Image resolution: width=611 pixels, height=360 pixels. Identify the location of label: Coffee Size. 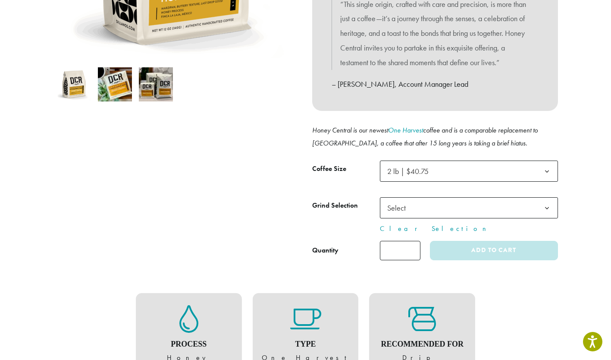
(346, 169).